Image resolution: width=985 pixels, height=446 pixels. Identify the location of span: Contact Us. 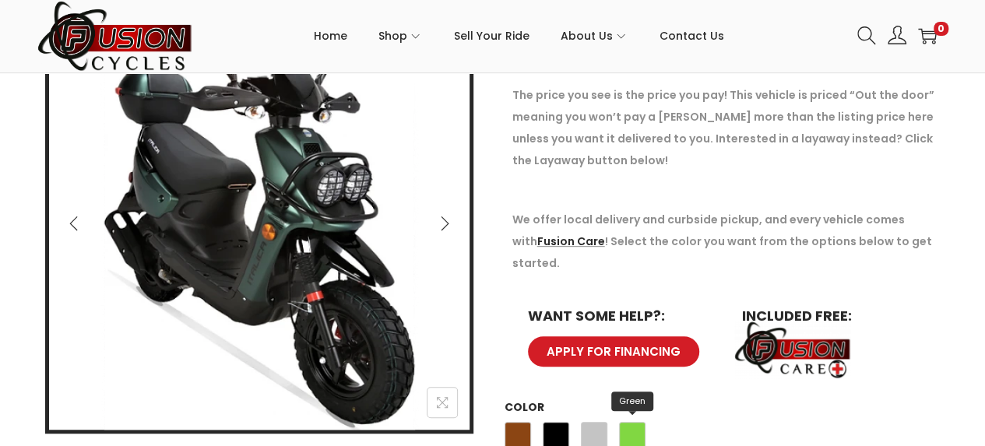
(692, 36).